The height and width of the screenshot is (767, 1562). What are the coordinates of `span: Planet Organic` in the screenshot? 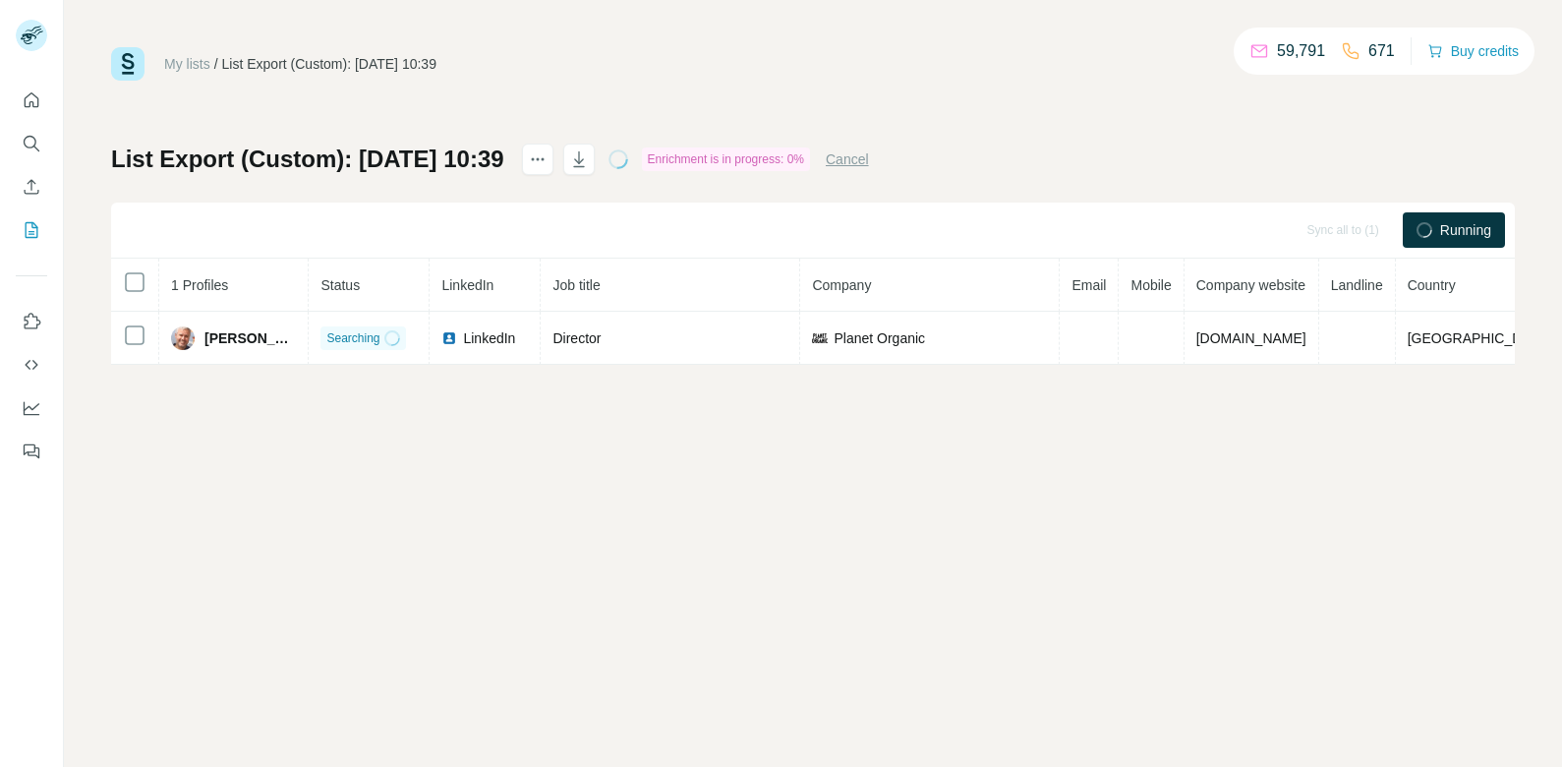 It's located at (879, 338).